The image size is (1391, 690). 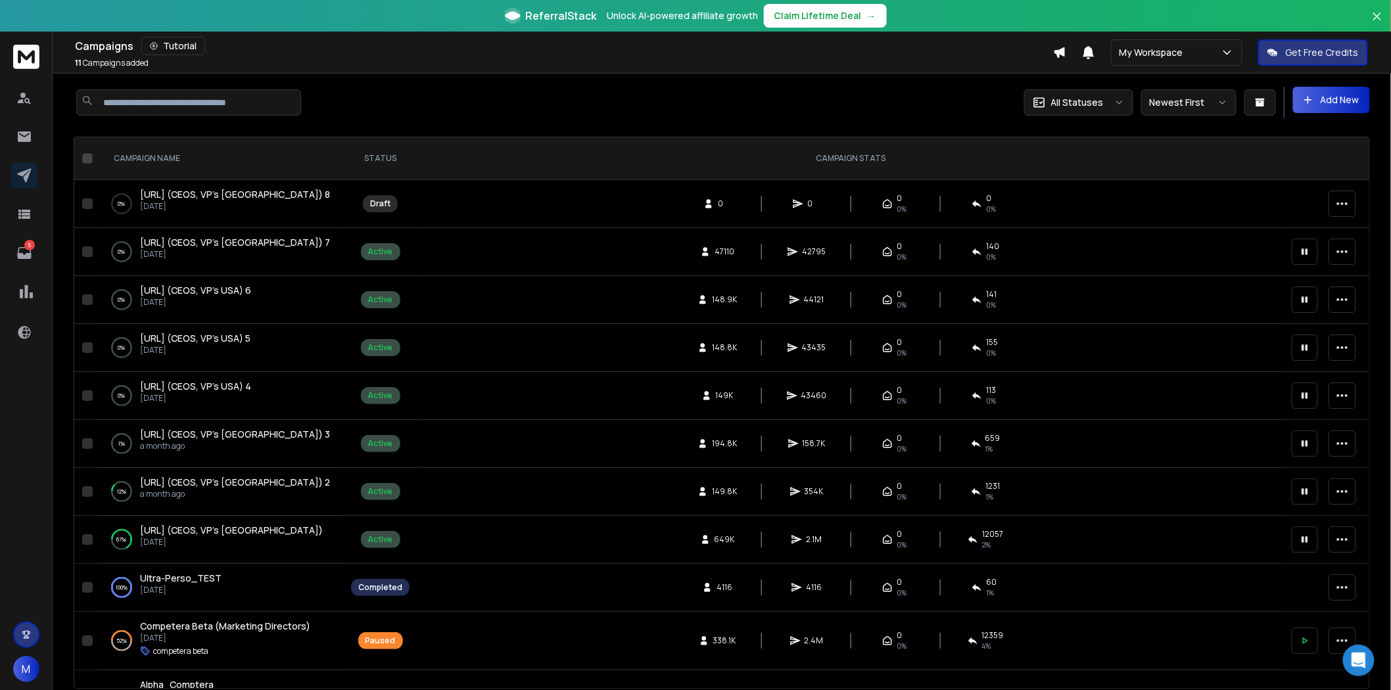 What do you see at coordinates (122, 588) in the screenshot?
I see `p: 100 %` at bounding box center [122, 588].